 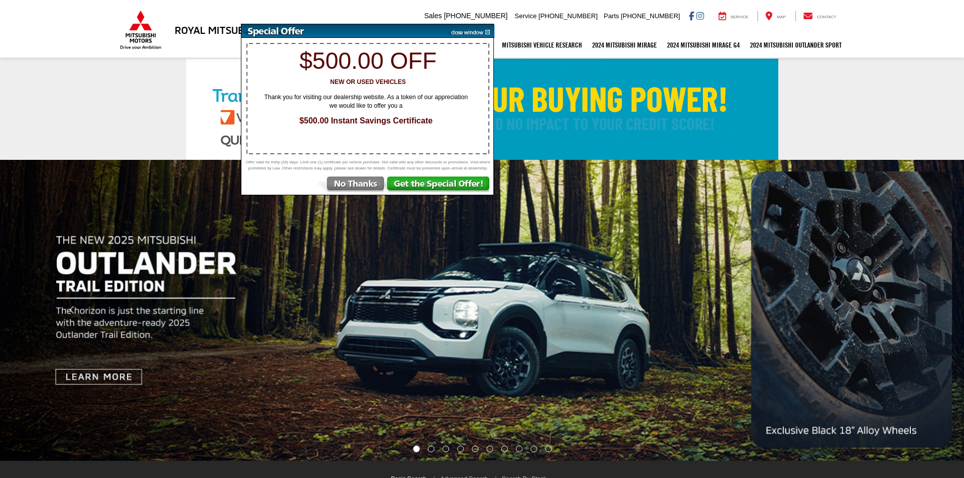 I want to click on button: Click to view next picture., so click(x=892, y=310).